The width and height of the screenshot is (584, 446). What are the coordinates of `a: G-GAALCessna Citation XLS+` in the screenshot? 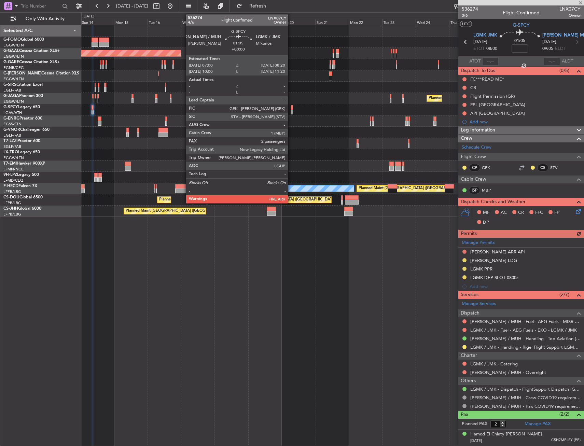 It's located at (31, 51).